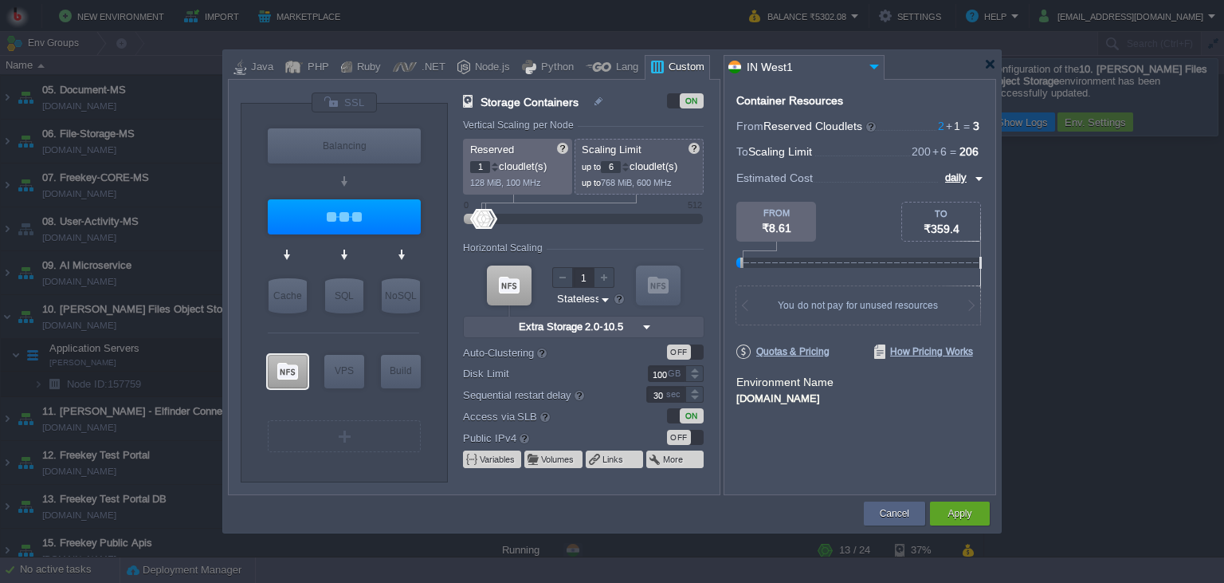  I want to click on span: Reserved, so click(492, 149).